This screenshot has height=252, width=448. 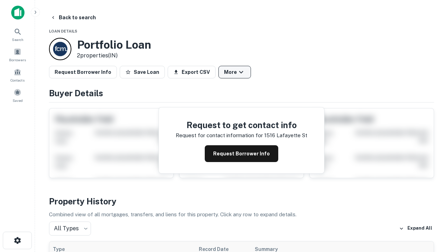 I want to click on p: 1516 lafayette st, so click(x=286, y=136).